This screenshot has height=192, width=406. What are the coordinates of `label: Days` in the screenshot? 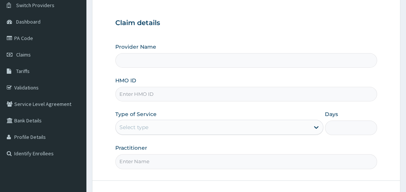 It's located at (331, 114).